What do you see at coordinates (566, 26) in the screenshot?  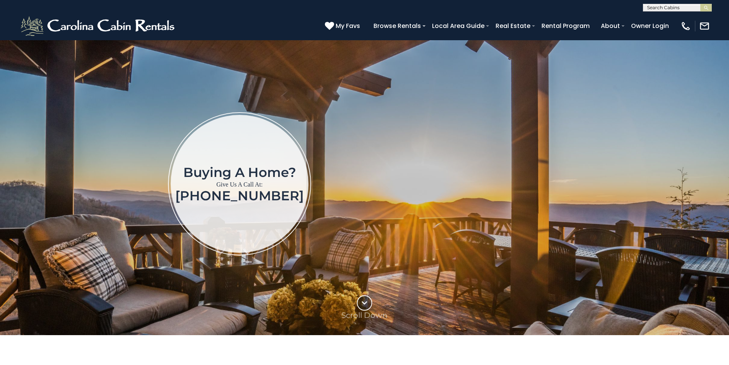 I see `a: Rental Program` at bounding box center [566, 26].